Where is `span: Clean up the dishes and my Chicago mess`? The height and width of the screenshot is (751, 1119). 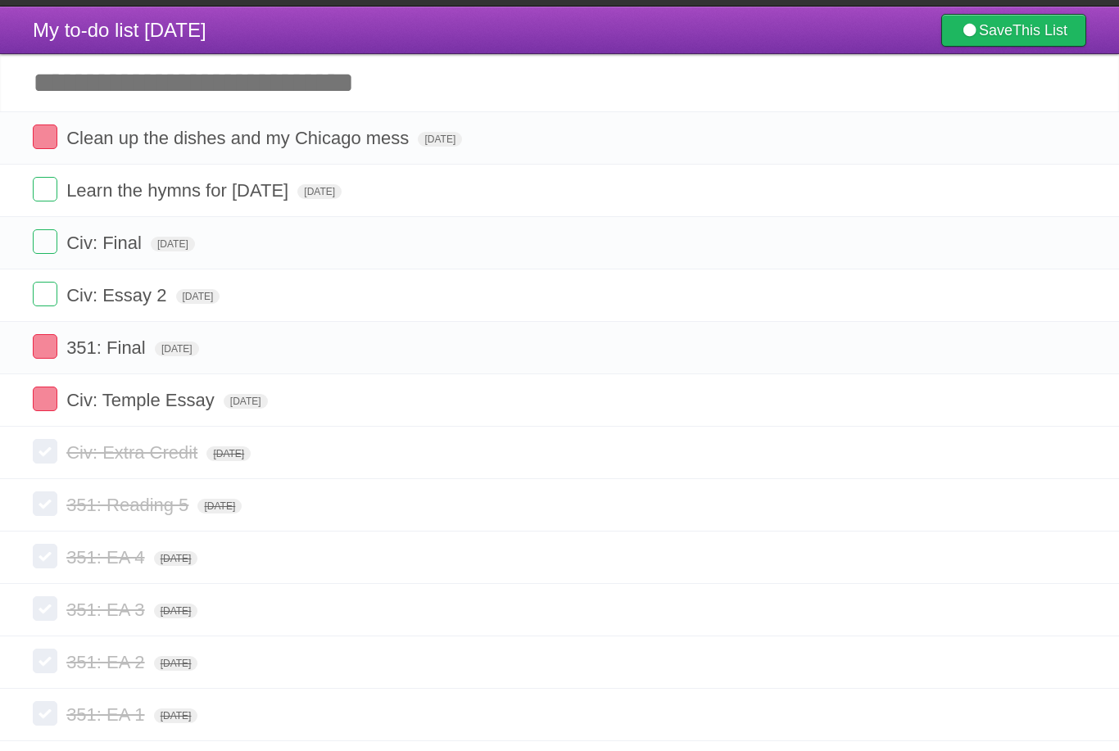 span: Clean up the dishes and my Chicago mess is located at coordinates (239, 138).